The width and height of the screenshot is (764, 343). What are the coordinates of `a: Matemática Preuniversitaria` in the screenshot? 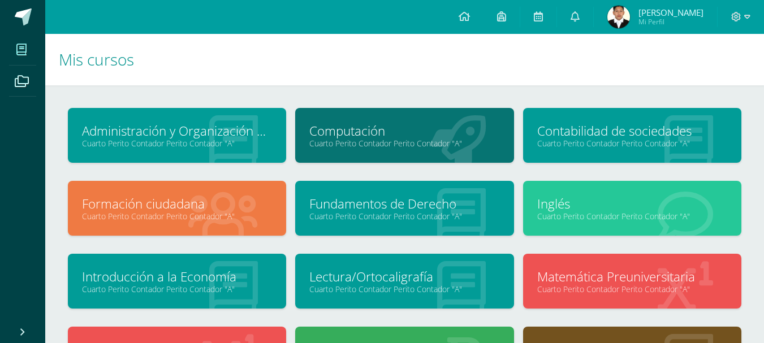 It's located at (632, 277).